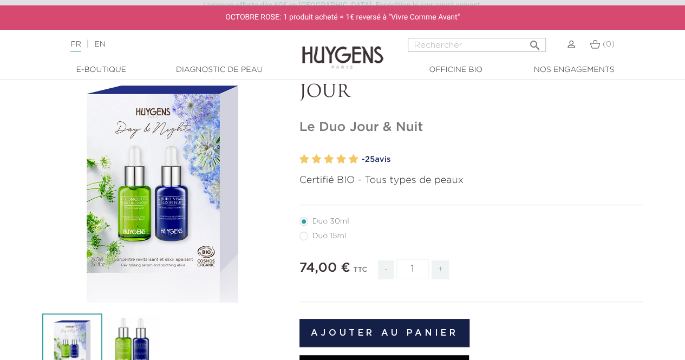  Describe the element at coordinates (329, 236) in the screenshot. I see `label: Duo 15ml` at that location.